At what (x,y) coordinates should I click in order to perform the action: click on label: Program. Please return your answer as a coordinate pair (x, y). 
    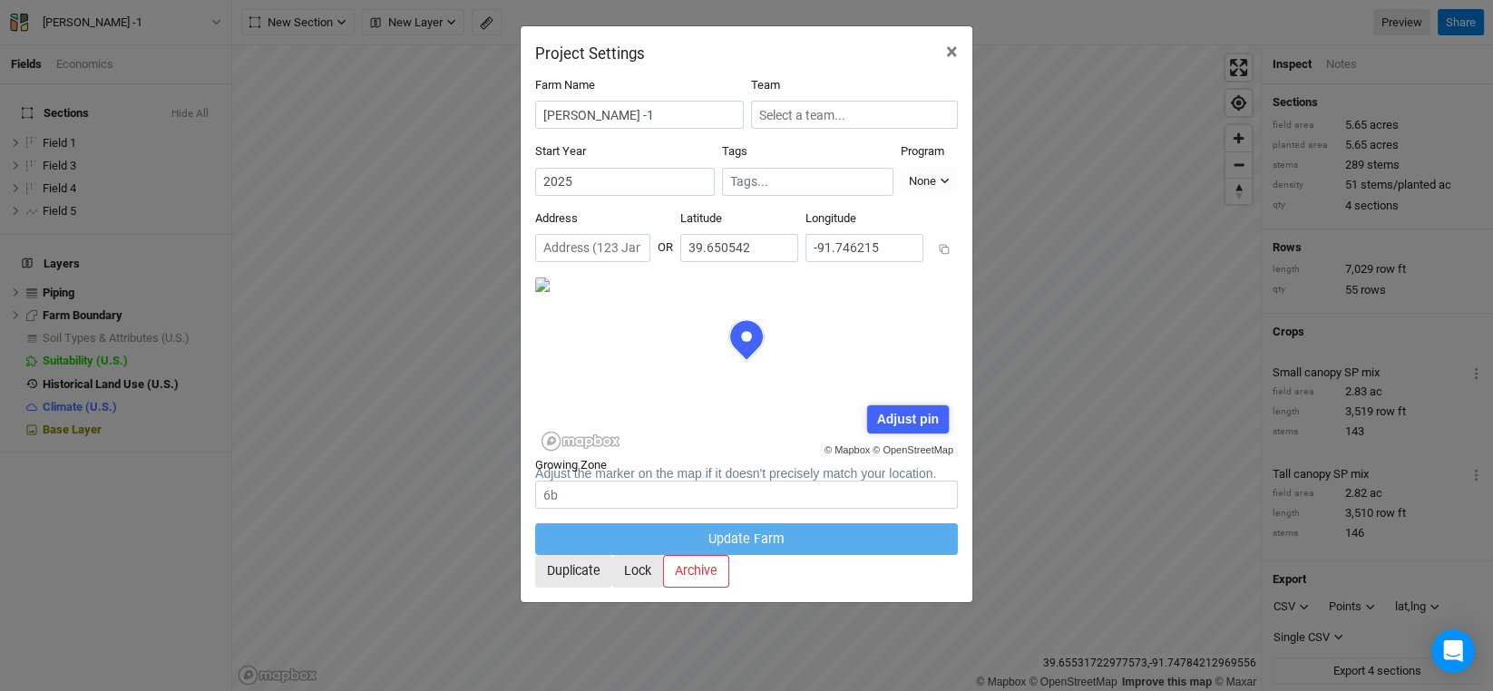
    Looking at the image, I should click on (923, 152).